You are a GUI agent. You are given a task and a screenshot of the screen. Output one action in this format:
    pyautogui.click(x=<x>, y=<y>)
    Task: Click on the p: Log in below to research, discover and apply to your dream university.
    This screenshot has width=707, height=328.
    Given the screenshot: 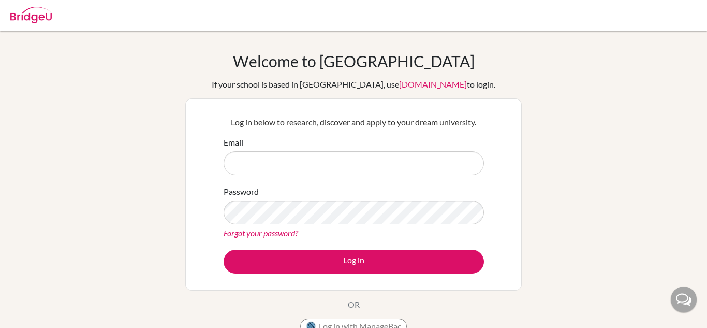 What is the action you would take?
    pyautogui.click(x=354, y=122)
    